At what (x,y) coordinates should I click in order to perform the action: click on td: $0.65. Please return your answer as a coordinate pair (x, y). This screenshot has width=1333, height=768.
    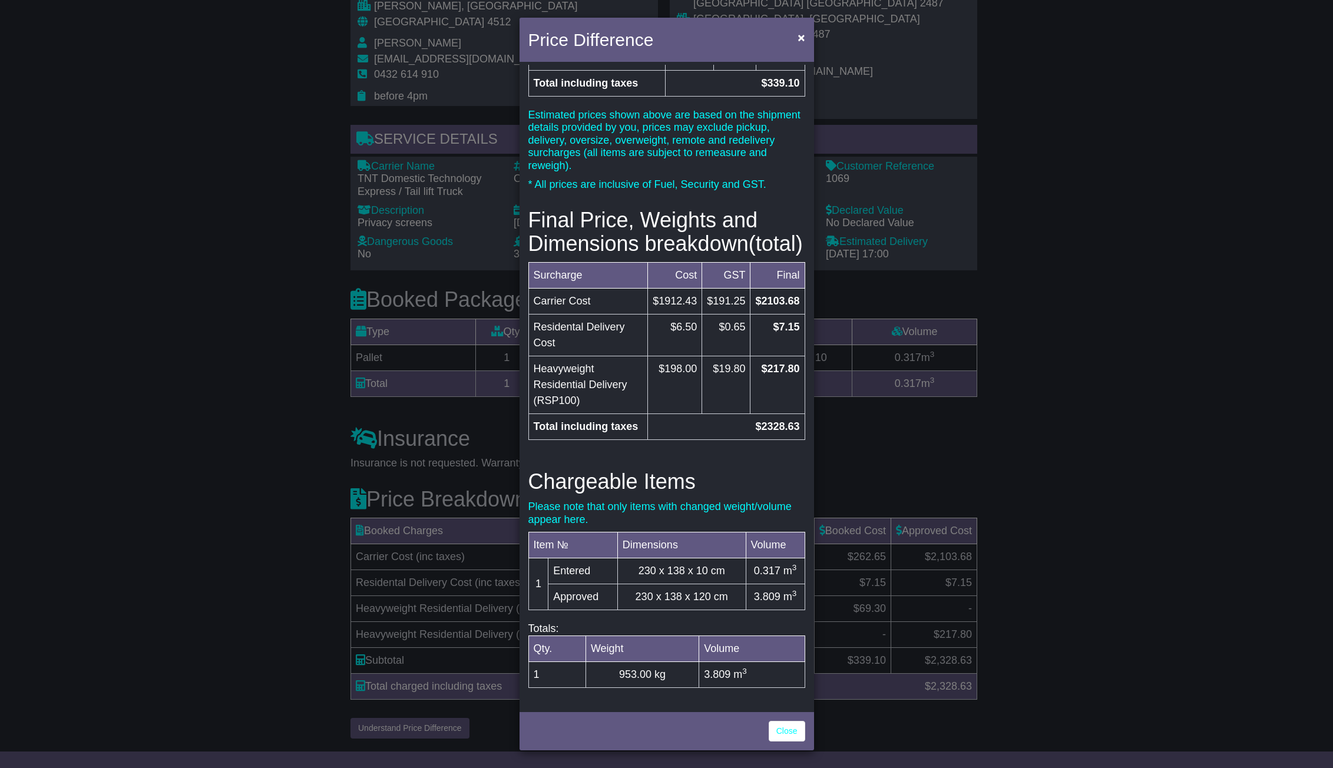
    Looking at the image, I should click on (726, 335).